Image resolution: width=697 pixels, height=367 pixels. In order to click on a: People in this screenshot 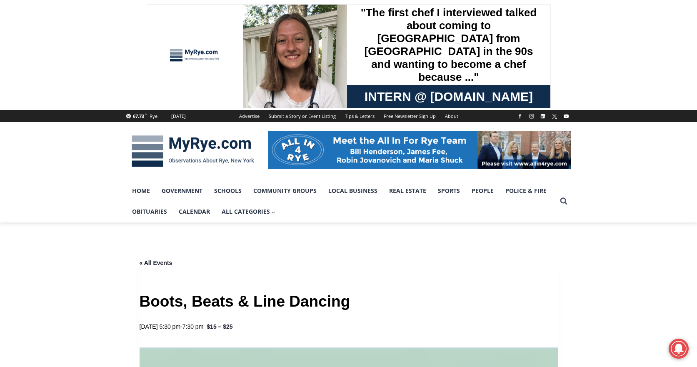, I will do `click(482, 191)`.